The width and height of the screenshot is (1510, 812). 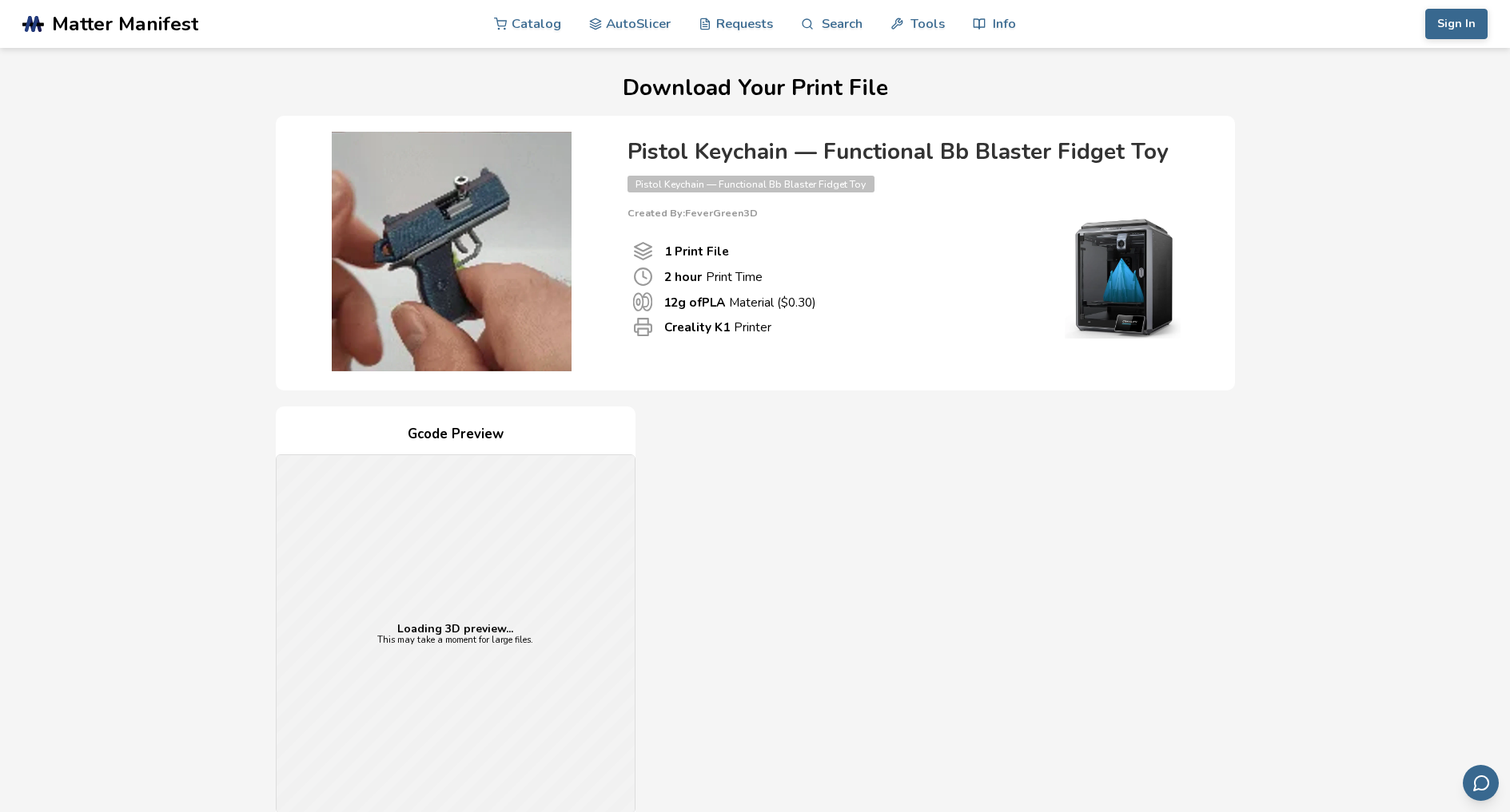 What do you see at coordinates (739, 302) in the screenshot?
I see `p: Material ($ 0.30 )` at bounding box center [739, 302].